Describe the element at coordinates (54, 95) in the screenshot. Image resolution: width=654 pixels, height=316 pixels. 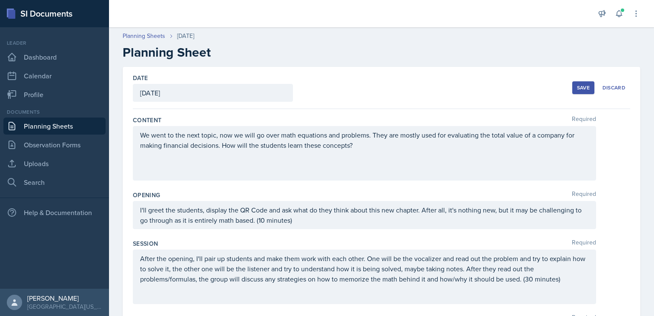
I see `a: Profile` at that location.